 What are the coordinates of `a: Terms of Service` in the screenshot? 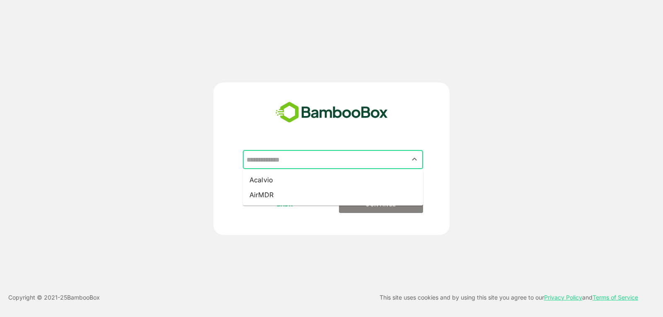 It's located at (616, 297).